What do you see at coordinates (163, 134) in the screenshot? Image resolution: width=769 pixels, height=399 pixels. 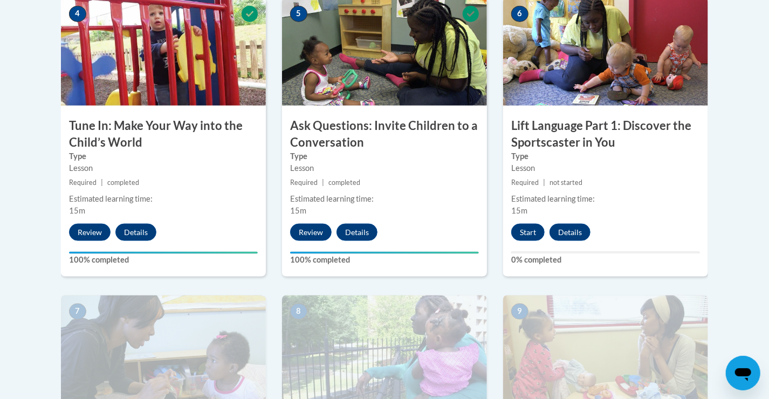 I see `h3: Tune In: Make Your Way into the Child’s World` at bounding box center [163, 134].